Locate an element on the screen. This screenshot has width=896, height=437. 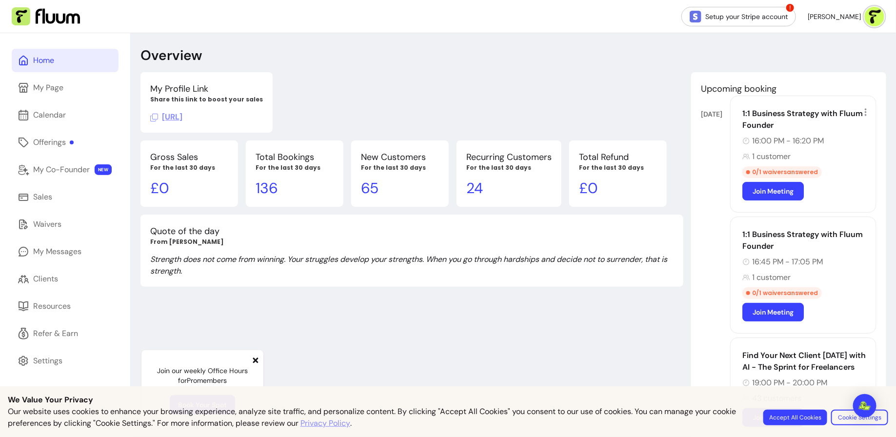
a: My Messages is located at coordinates (65, 252).